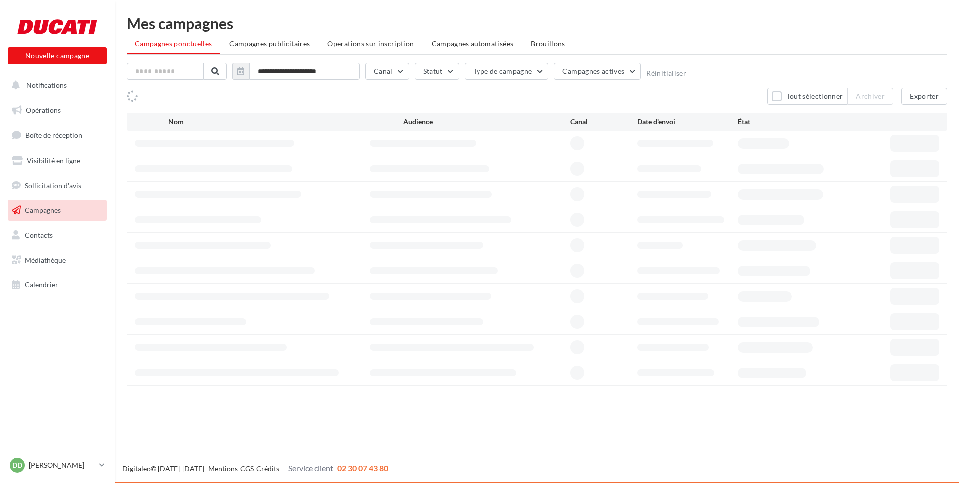  I want to click on button: Archiver, so click(870, 96).